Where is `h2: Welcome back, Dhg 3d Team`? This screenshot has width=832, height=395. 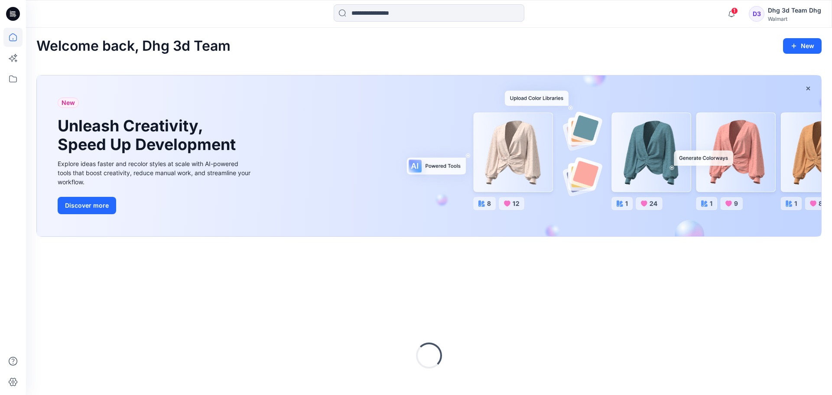 h2: Welcome back, Dhg 3d Team is located at coordinates (133, 46).